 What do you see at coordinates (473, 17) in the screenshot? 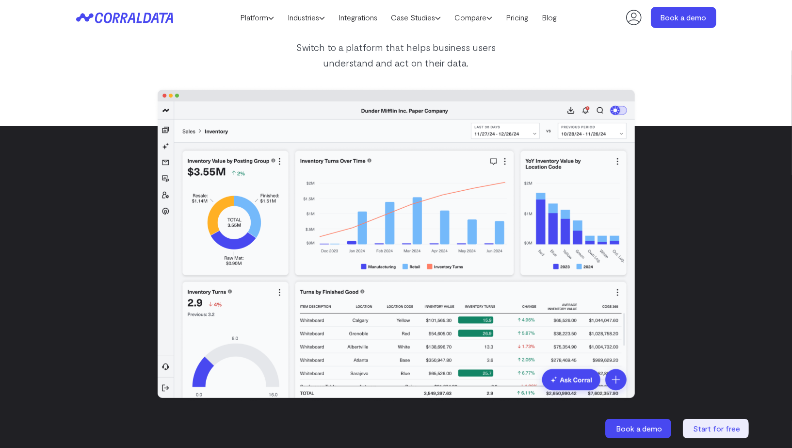
I see `a: Compare` at bounding box center [473, 17].